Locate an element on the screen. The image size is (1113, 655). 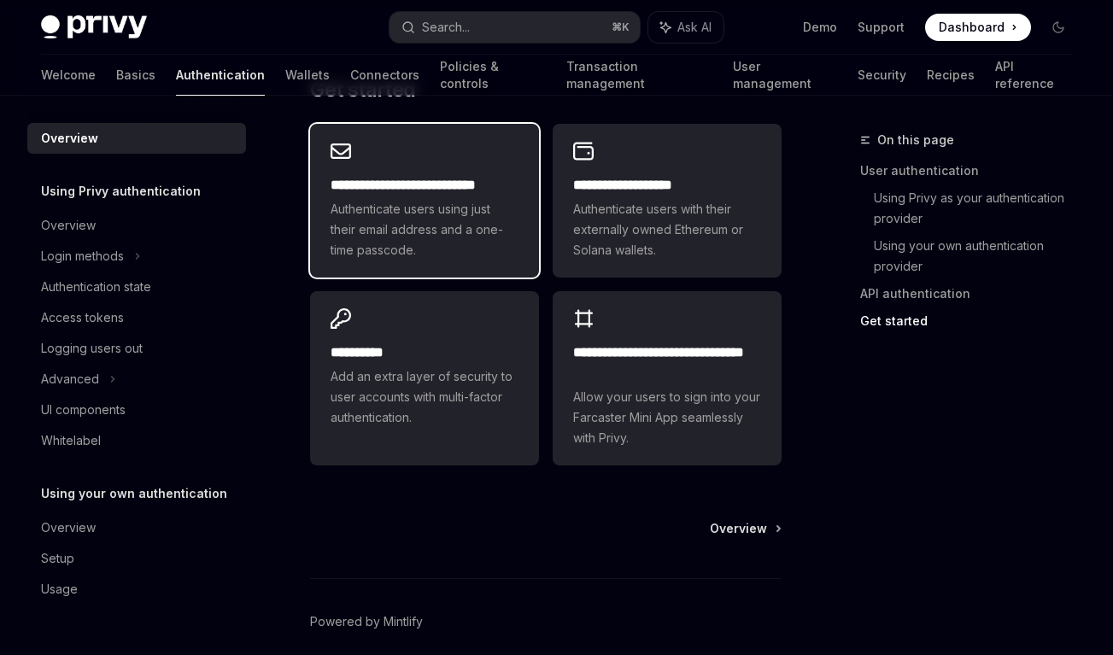
a: Dashboard is located at coordinates (978, 27).